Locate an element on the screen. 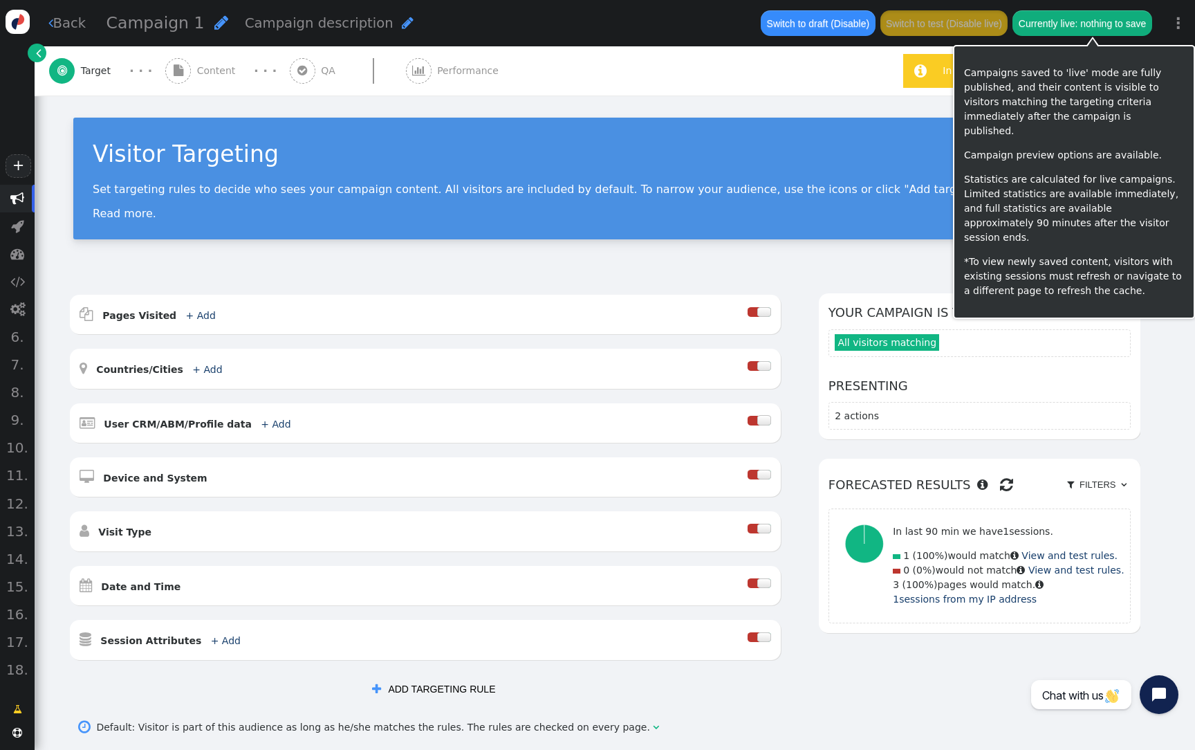 The width and height of the screenshot is (1195, 750). p: *To view newly saved content, visitors with existing sessions must refresh or navigate to a diffe... is located at coordinates (1074, 276).